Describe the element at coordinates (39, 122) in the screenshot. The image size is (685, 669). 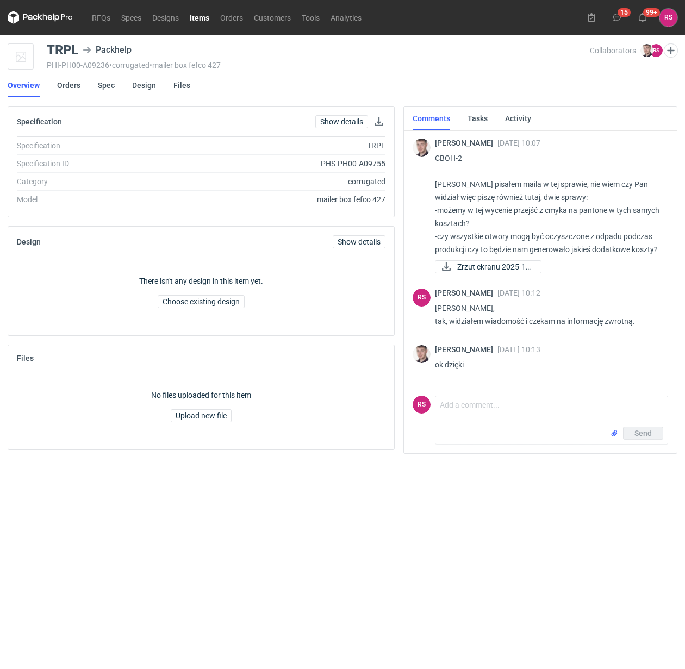
I see `h2: Specification` at that location.